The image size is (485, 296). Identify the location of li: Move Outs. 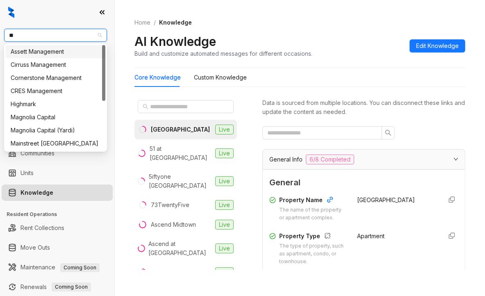
(57, 247).